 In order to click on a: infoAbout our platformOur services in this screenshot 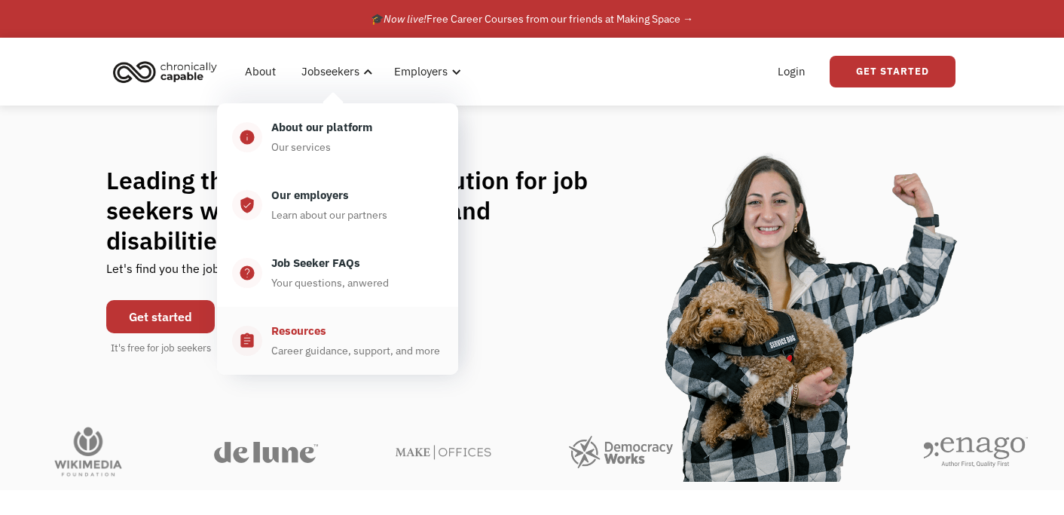, I will do `click(337, 137)`.